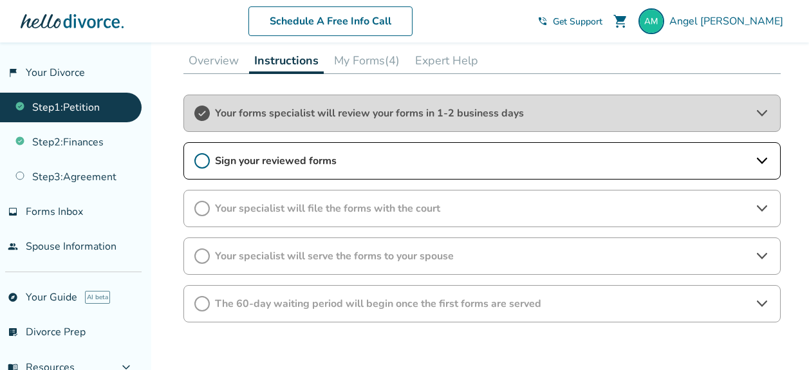 This screenshot has width=809, height=370. I want to click on span: Your specialist will serve the forms to your spouse, so click(482, 256).